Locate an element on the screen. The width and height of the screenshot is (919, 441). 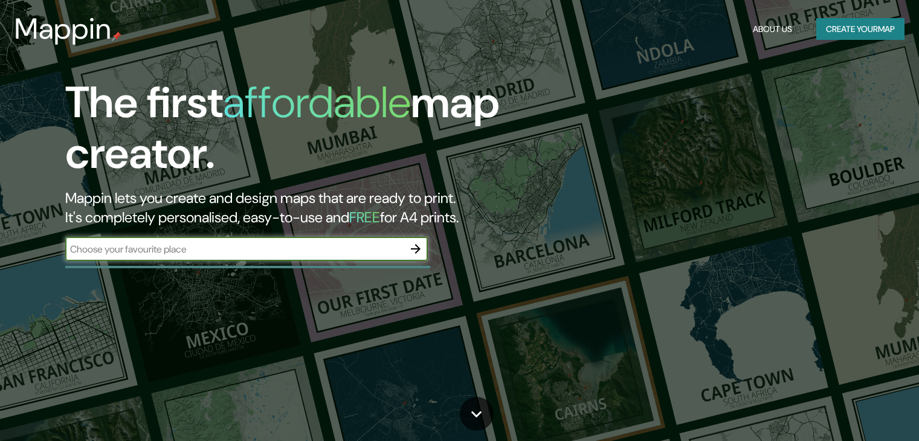
img: mappin-pin is located at coordinates (117, 36).